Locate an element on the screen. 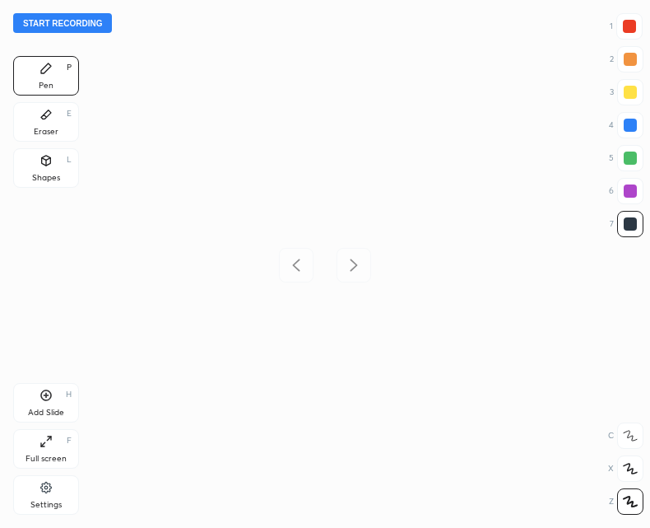 This screenshot has width=650, height=528. div: 2 is located at coordinates (626, 59).